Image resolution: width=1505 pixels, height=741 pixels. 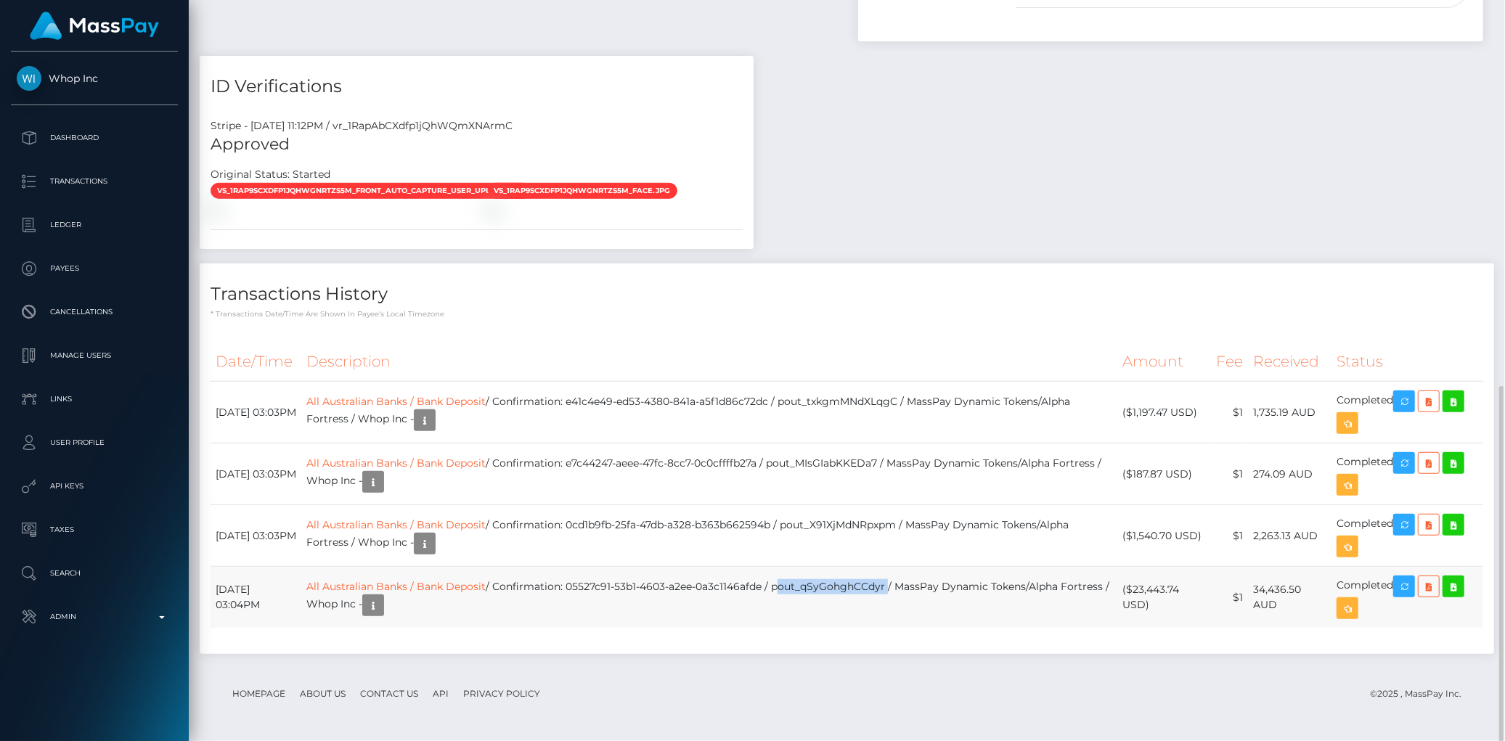 What do you see at coordinates (502, 693) in the screenshot?
I see `a: Privacy Policy` at bounding box center [502, 693].